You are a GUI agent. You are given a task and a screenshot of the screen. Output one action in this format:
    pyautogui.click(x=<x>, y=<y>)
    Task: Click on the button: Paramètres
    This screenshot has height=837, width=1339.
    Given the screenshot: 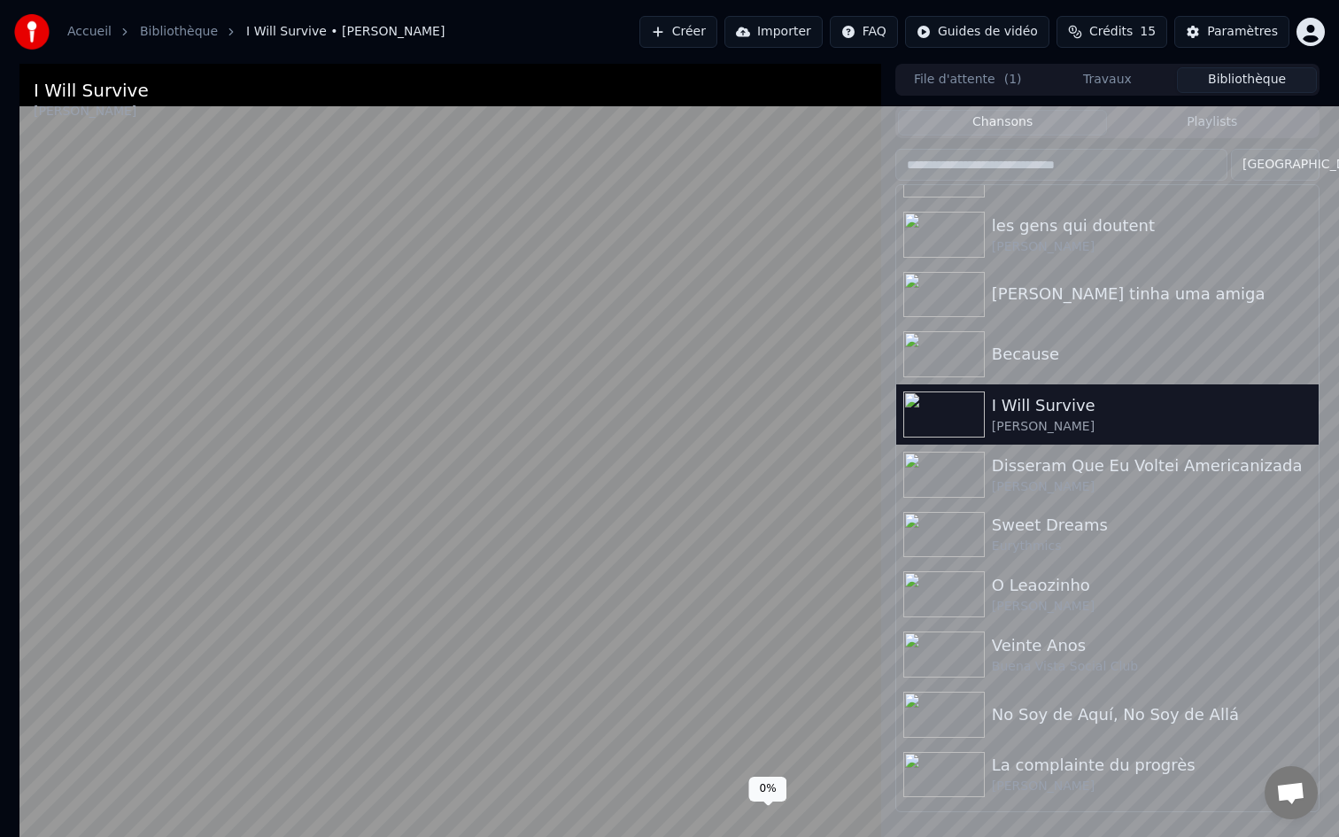 What is the action you would take?
    pyautogui.click(x=1232, y=32)
    